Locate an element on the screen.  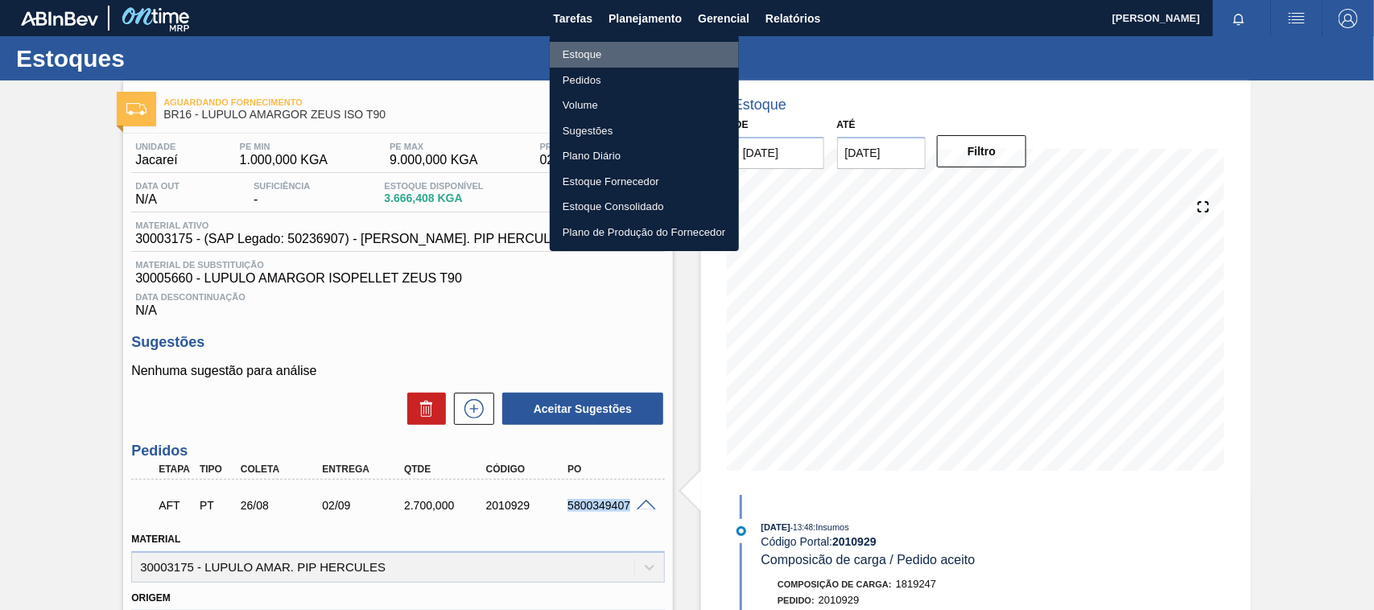
a: Estoque Fornecedor is located at coordinates (644, 182).